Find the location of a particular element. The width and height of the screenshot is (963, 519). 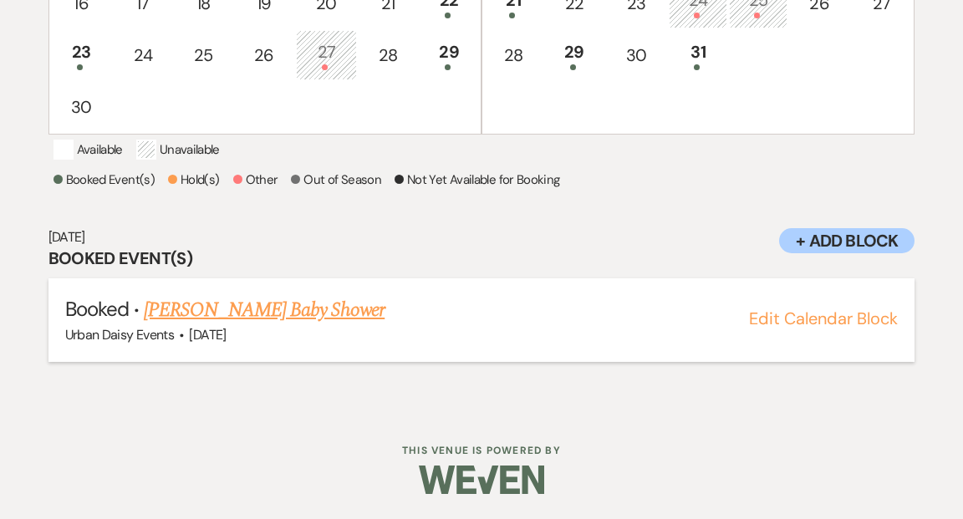

button: Edit Calendar Block is located at coordinates (823, 318).